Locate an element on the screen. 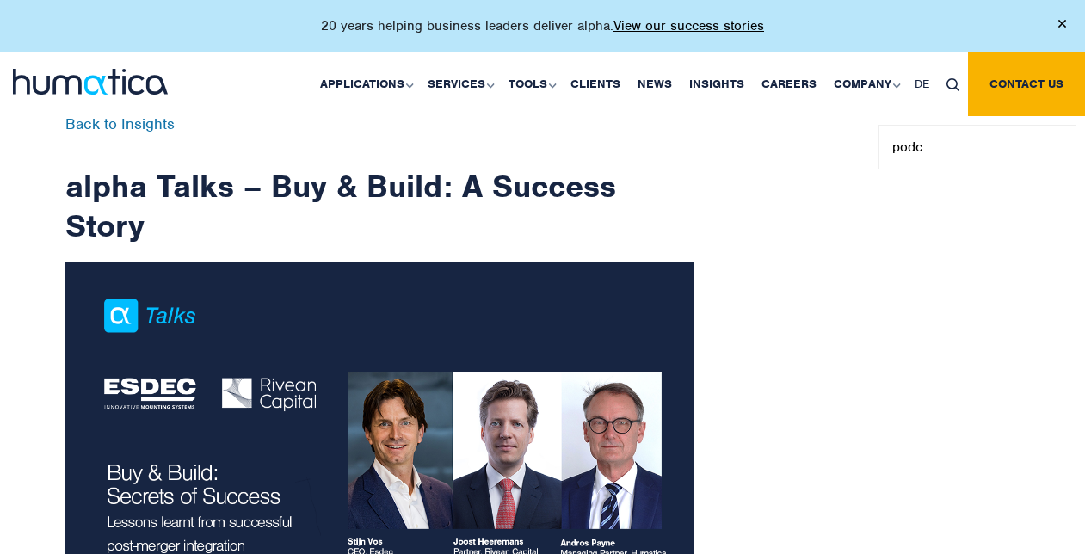 This screenshot has width=1085, height=554. a: View our success stories is located at coordinates (688, 26).